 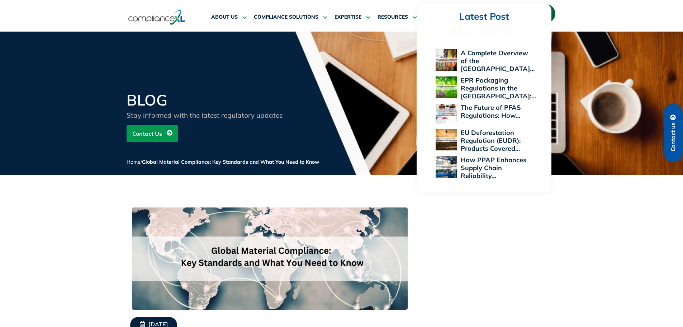 What do you see at coordinates (484, 17) in the screenshot?
I see `h2: Latest Post` at bounding box center [484, 17].